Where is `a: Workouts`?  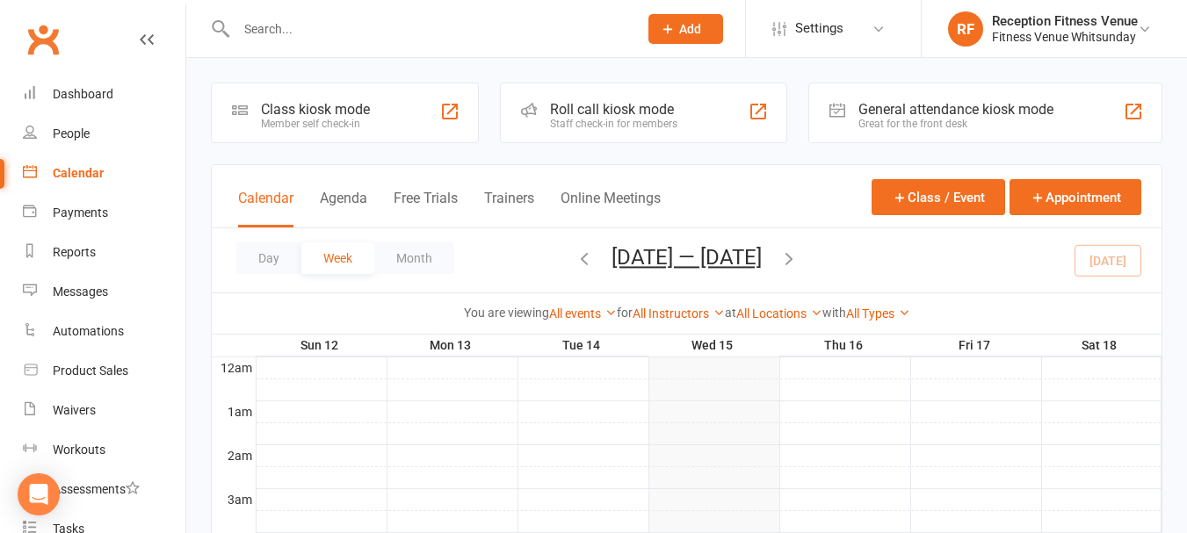 a: Workouts is located at coordinates (104, 450).